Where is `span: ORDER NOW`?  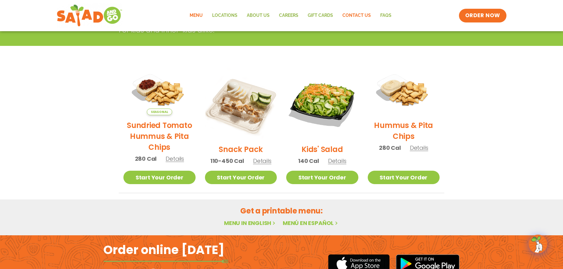
span: ORDER NOW is located at coordinates (483, 16).